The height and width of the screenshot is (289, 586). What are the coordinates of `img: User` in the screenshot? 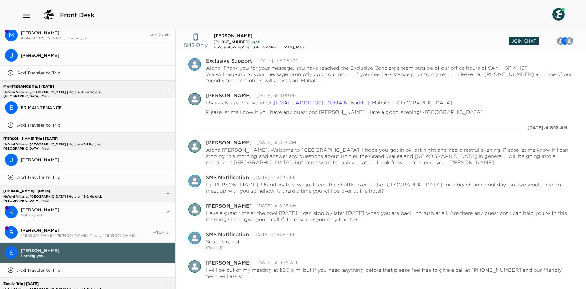 It's located at (559, 14).